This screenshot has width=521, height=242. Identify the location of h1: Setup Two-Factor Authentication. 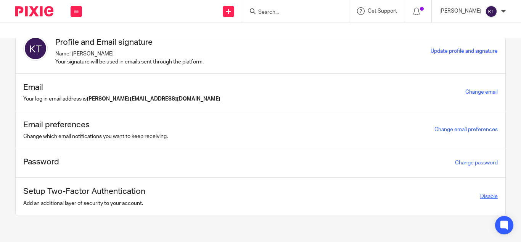
(84, 191).